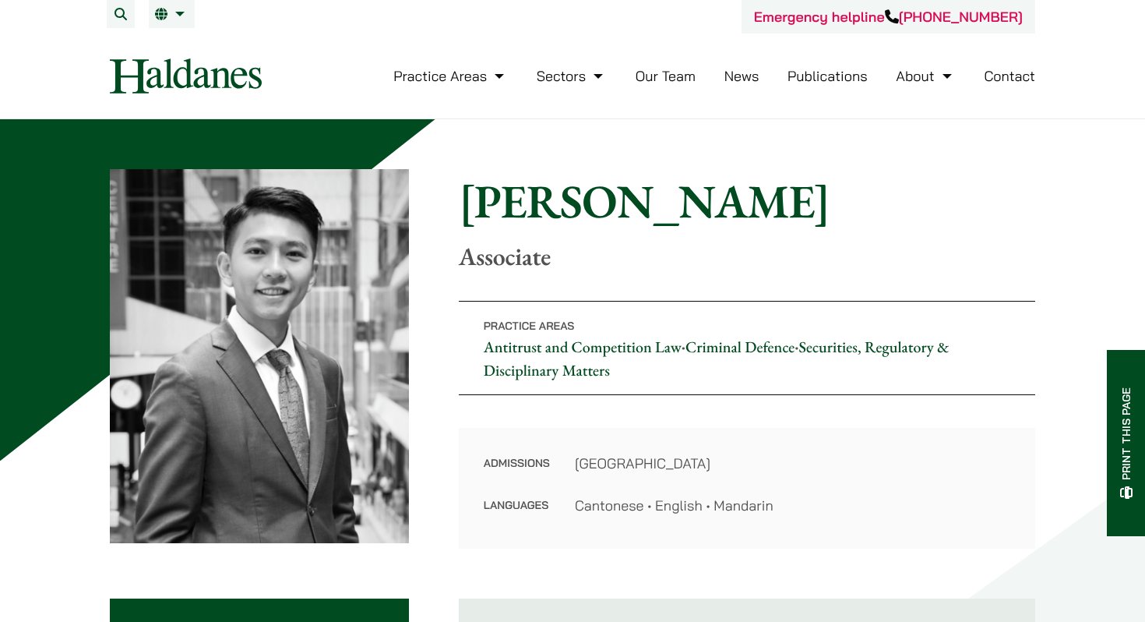 Image resolution: width=1145 pixels, height=622 pixels. I want to click on img: Logo of Haldanes, so click(185, 76).